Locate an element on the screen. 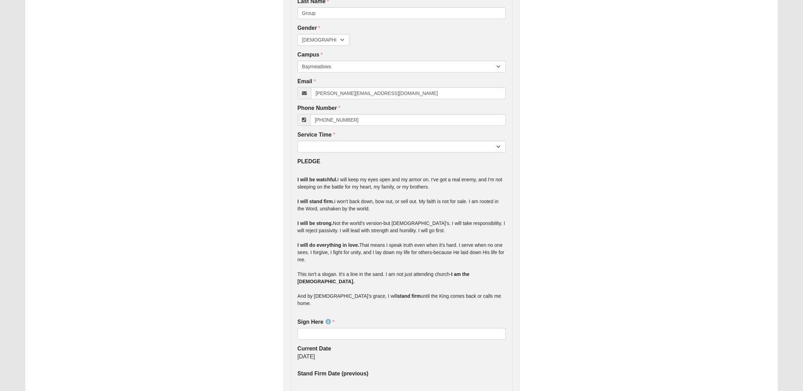 The image size is (803, 391). b: I will be watchful. is located at coordinates (317, 180).